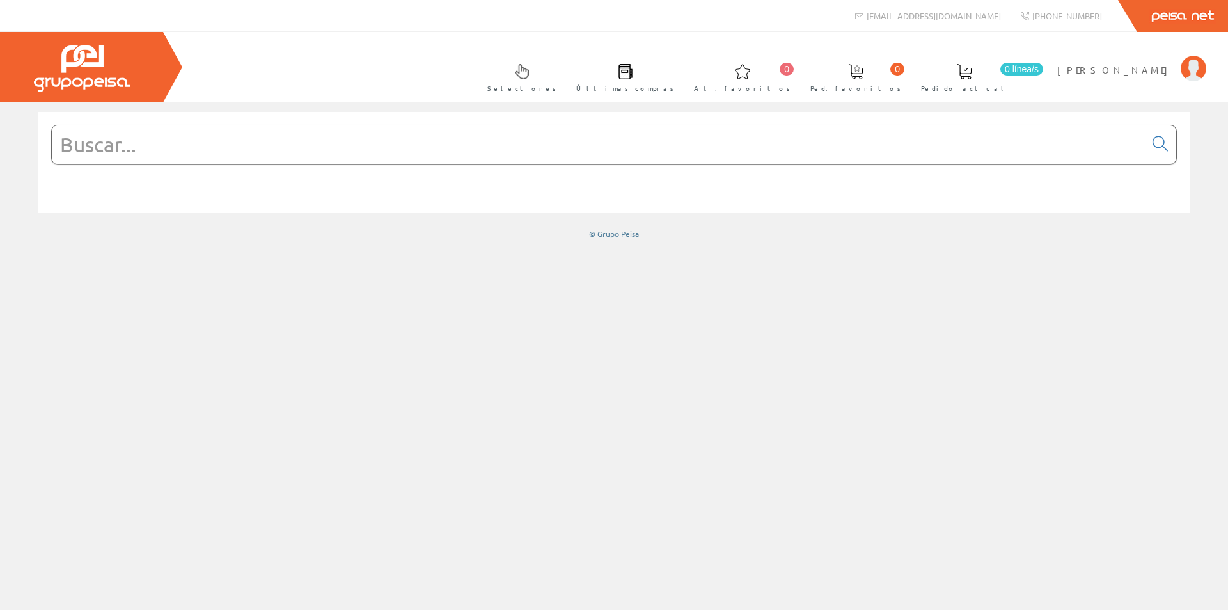 The image size is (1228, 610). Describe the element at coordinates (1022, 69) in the screenshot. I see `span: 0 línea/s` at that location.